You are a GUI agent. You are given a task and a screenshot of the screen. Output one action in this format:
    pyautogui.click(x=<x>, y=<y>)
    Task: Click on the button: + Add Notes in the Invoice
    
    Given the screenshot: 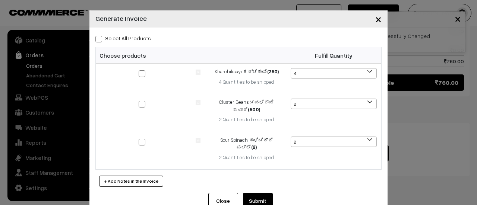 What is the action you would take?
    pyautogui.click(x=131, y=181)
    